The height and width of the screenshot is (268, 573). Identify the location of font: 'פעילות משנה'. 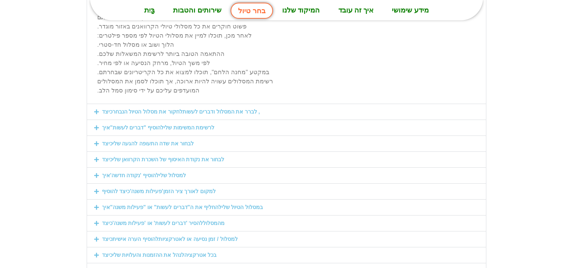
(146, 191).